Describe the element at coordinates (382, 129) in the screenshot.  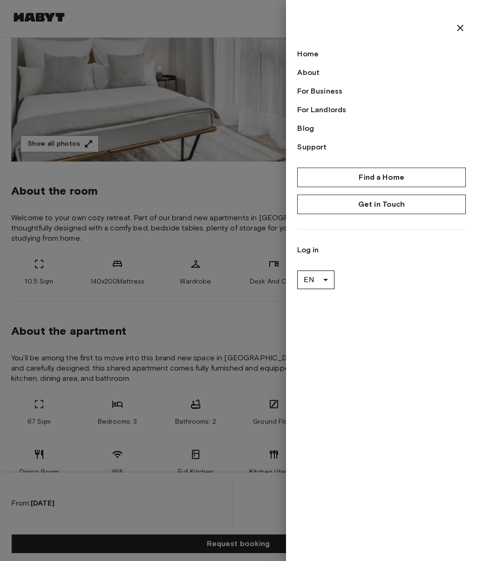
I see `a: Blog` at that location.